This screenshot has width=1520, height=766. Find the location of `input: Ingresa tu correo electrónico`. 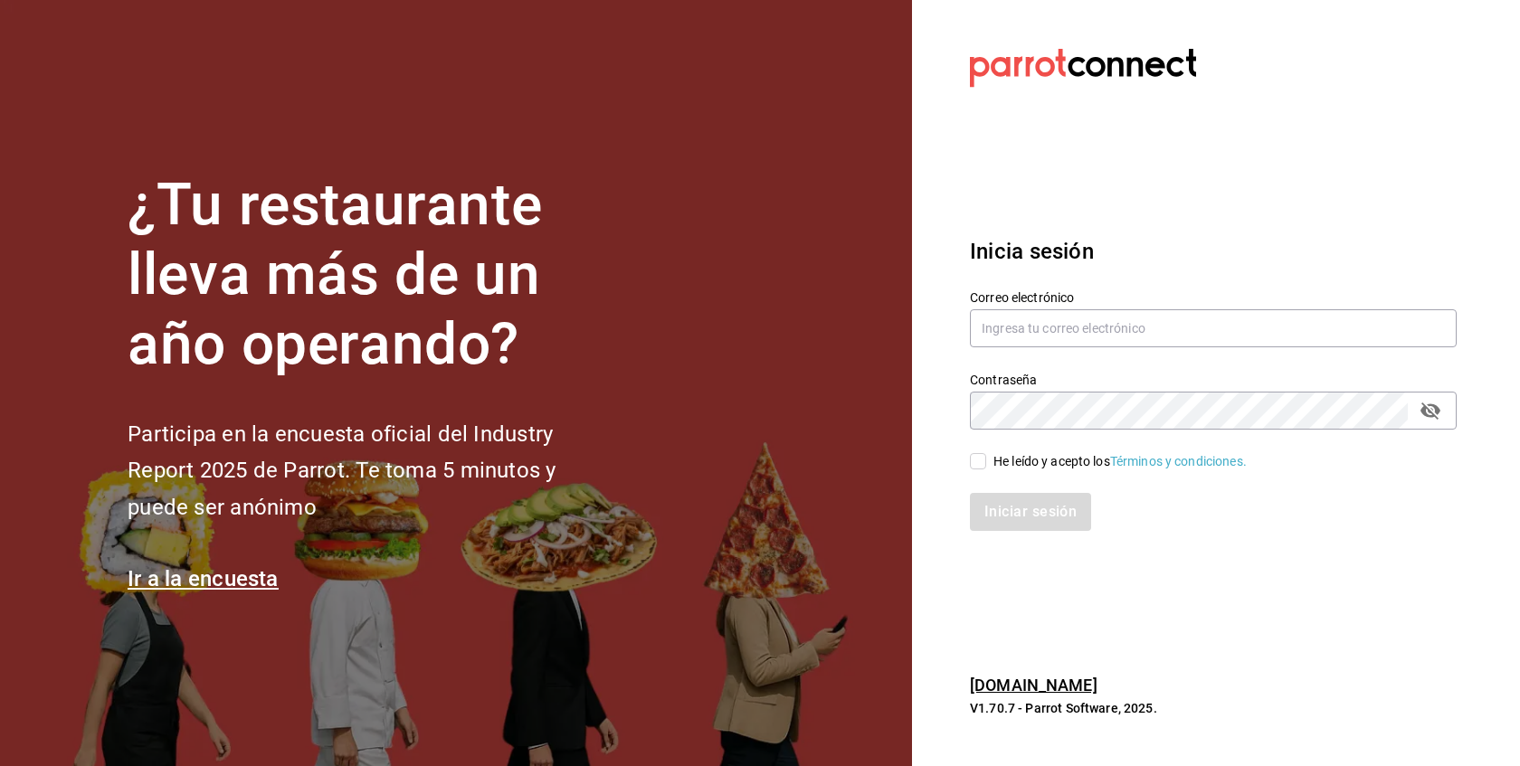

input: Ingresa tu correo electrónico is located at coordinates (1213, 328).